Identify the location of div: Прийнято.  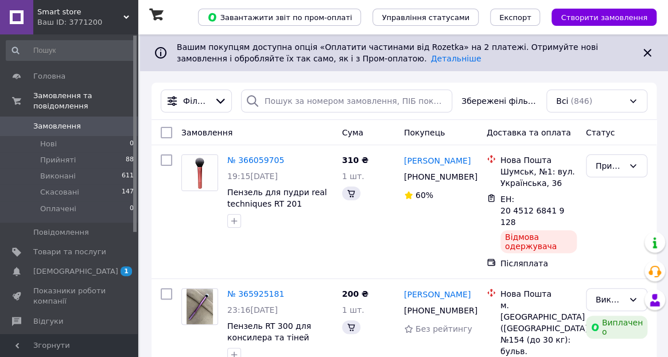
(609, 166).